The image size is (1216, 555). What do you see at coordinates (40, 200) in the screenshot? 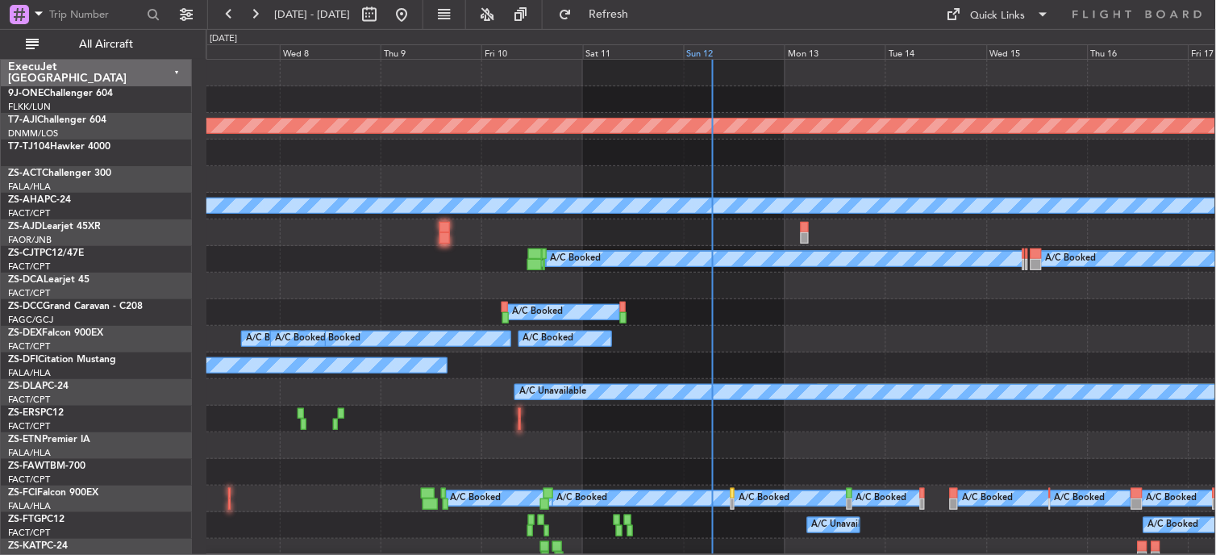
I see `a: ZS-AHAPC-24` at bounding box center [40, 200].